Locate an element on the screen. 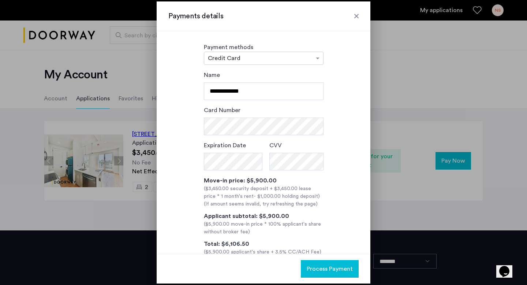 The width and height of the screenshot is (527, 285). h3: Payments details is located at coordinates (263, 16).